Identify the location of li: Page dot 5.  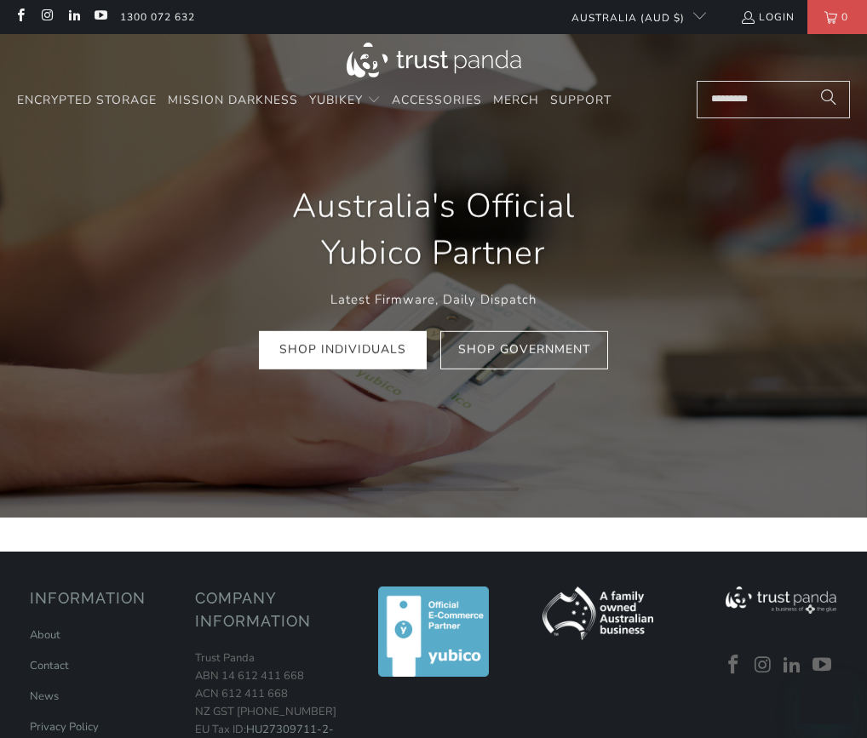
(502, 490).